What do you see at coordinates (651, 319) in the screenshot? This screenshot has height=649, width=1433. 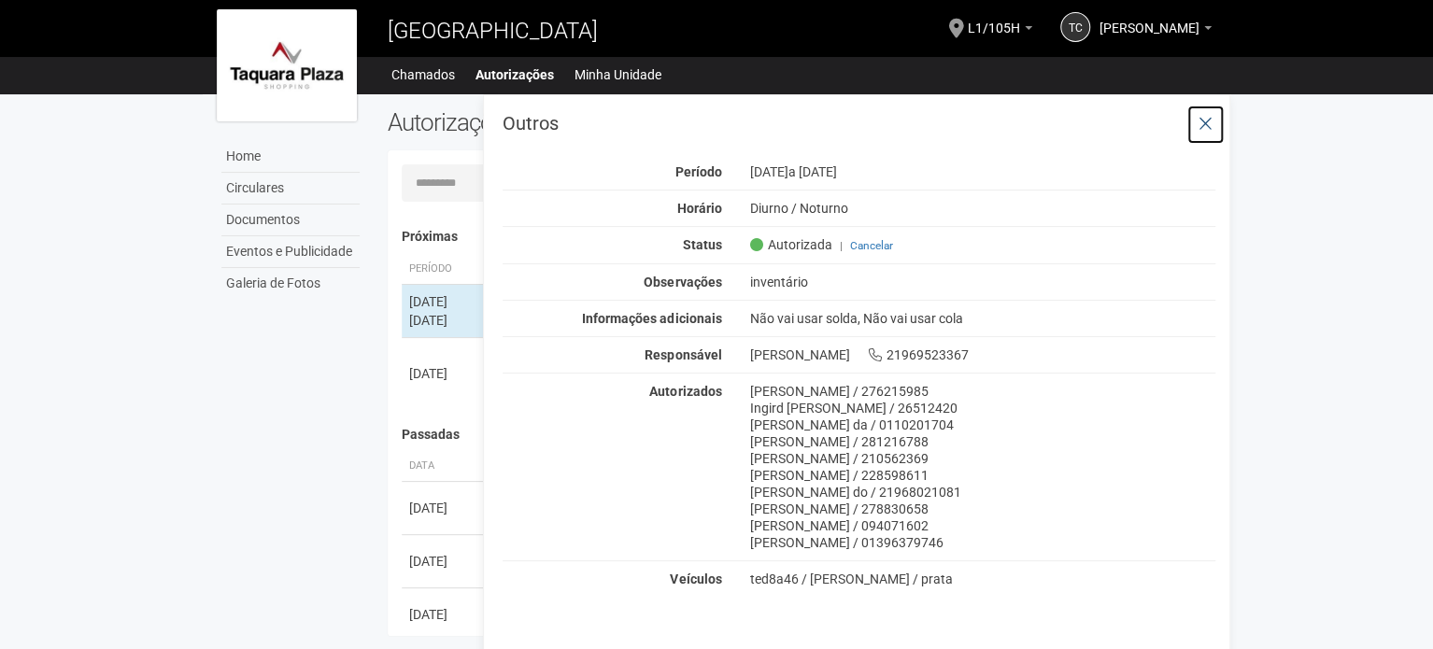 I see `strong: Informações adicionais` at bounding box center [651, 319].